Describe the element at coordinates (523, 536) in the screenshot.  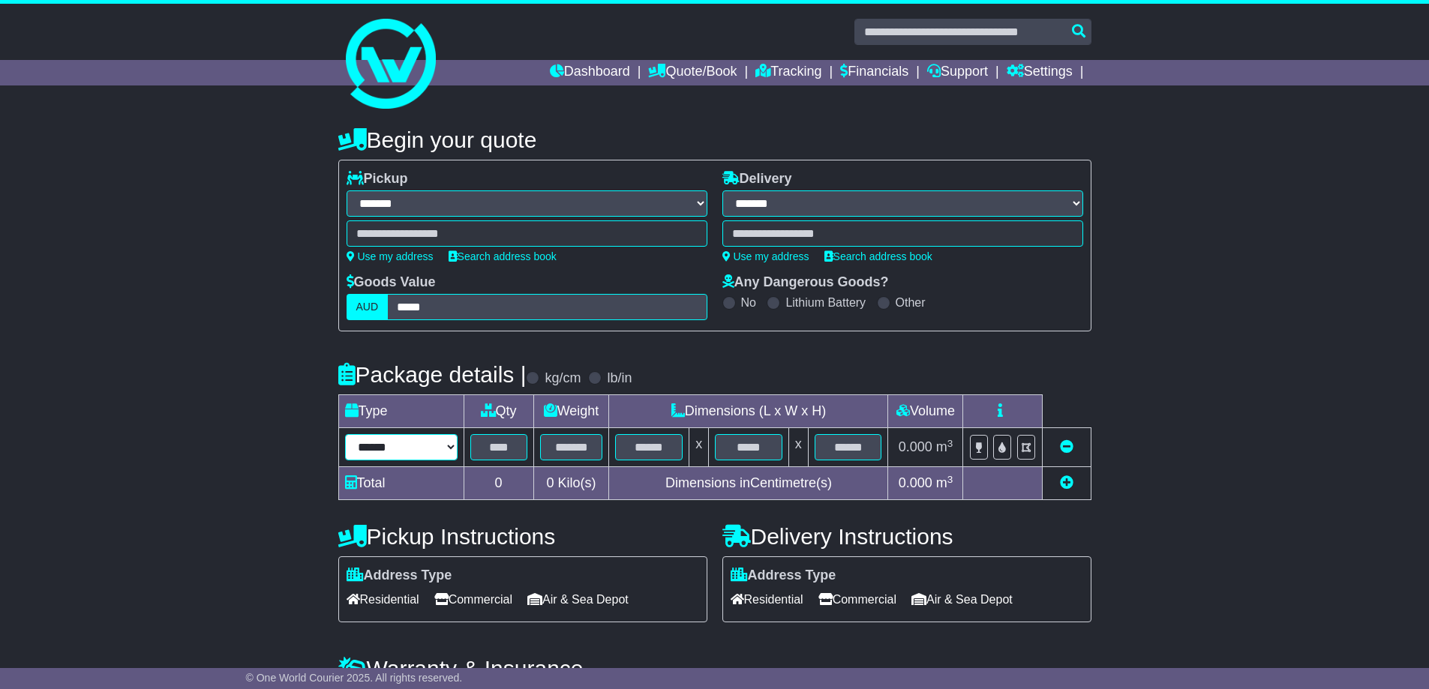
I see `h4: Pickup Instructions` at that location.